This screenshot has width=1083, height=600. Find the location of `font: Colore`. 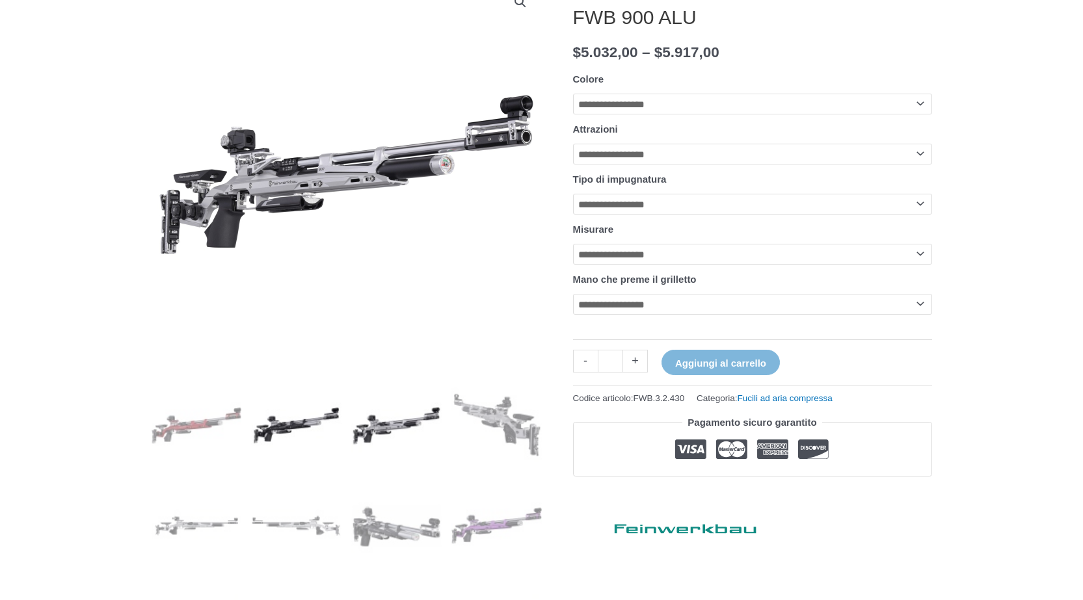

font: Colore is located at coordinates (589, 79).